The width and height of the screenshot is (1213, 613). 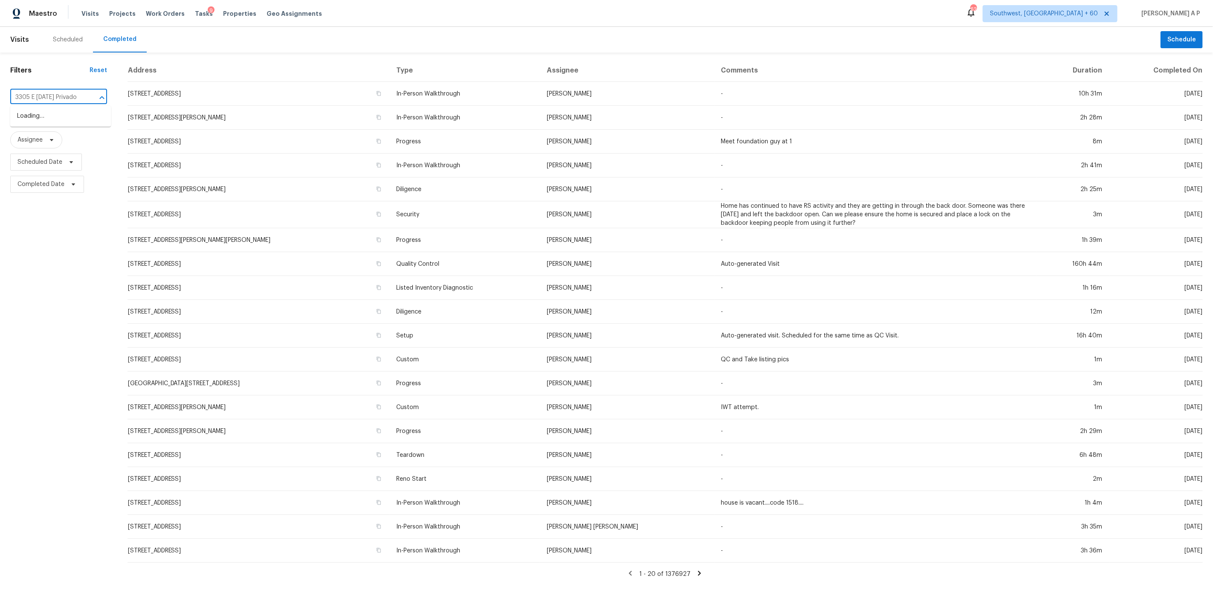 I want to click on td: 2m, so click(x=1073, y=479).